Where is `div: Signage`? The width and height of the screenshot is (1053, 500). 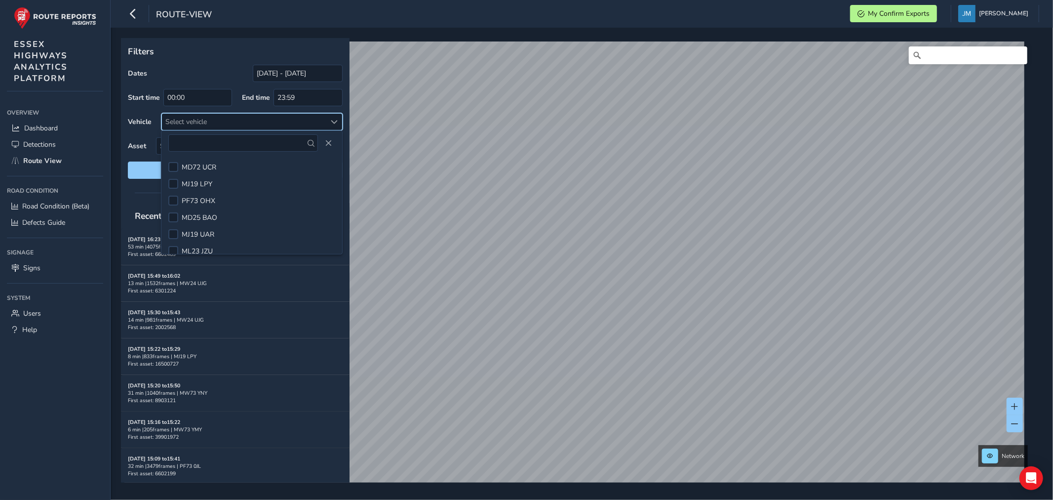 div: Signage is located at coordinates (55, 252).